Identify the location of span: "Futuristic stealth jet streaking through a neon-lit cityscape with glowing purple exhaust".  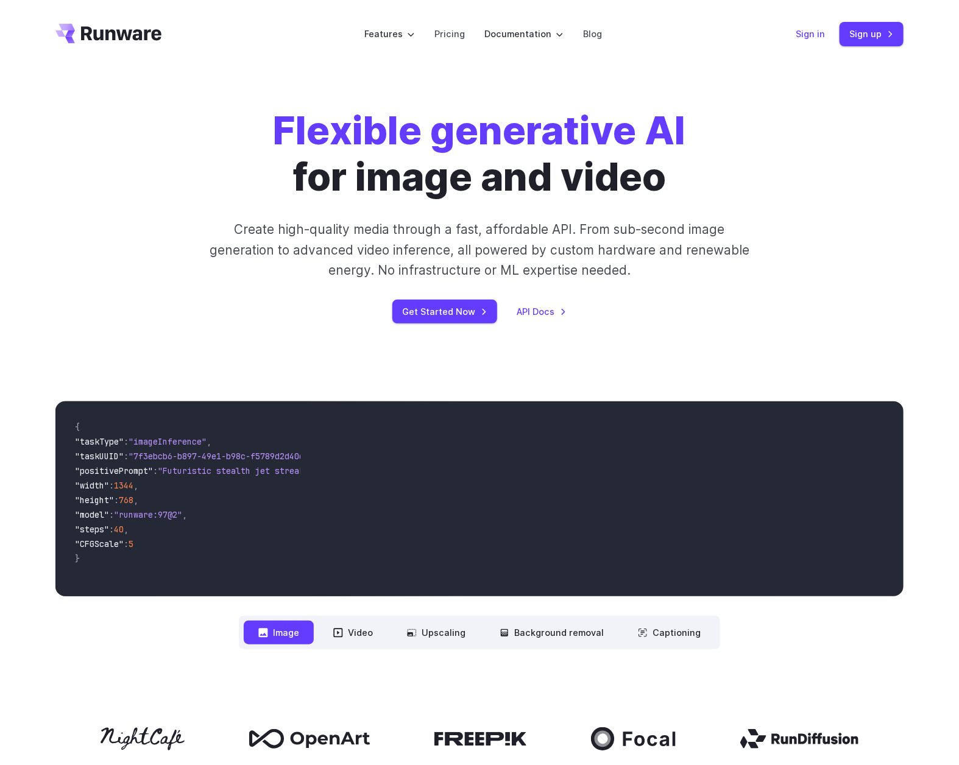
(379, 471).